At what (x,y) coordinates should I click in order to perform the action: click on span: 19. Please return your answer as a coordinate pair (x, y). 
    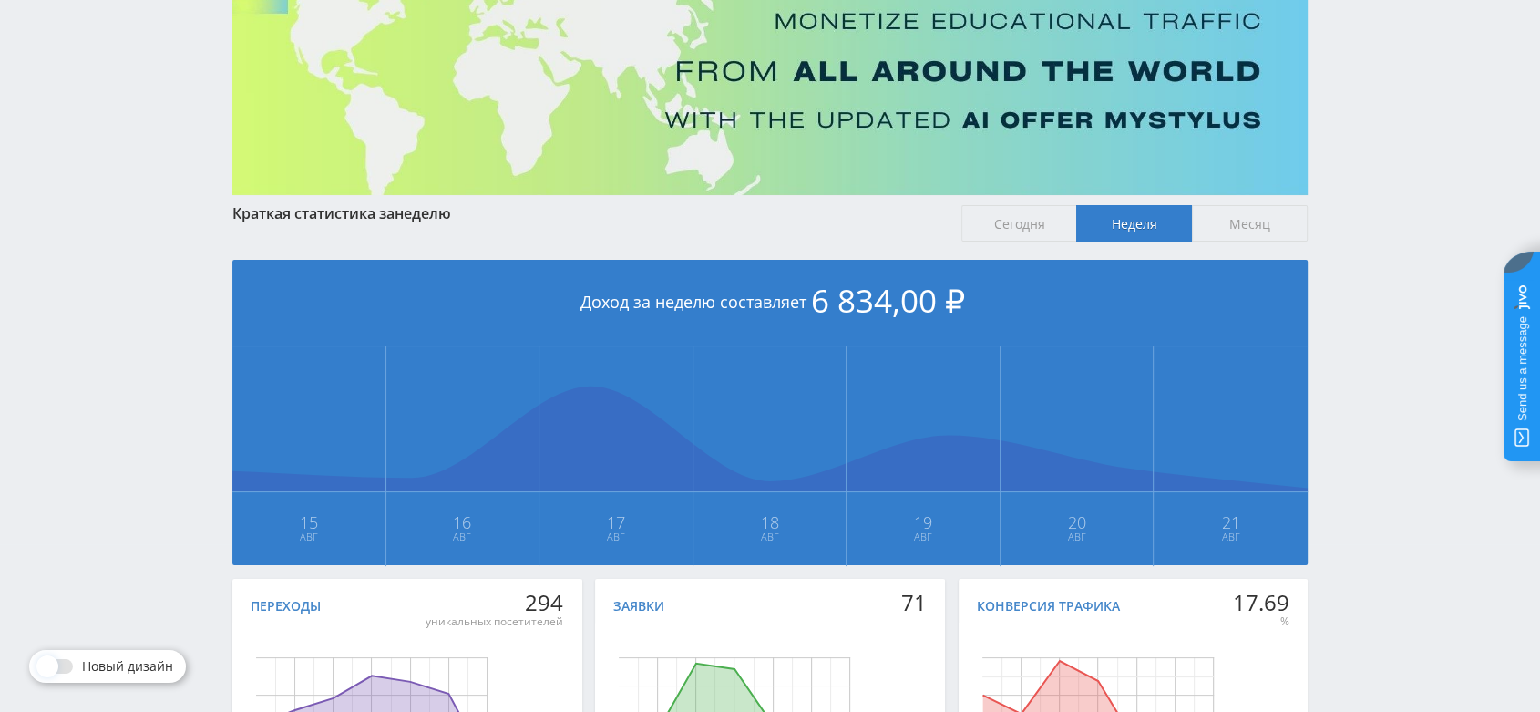
    Looking at the image, I should click on (923, 522).